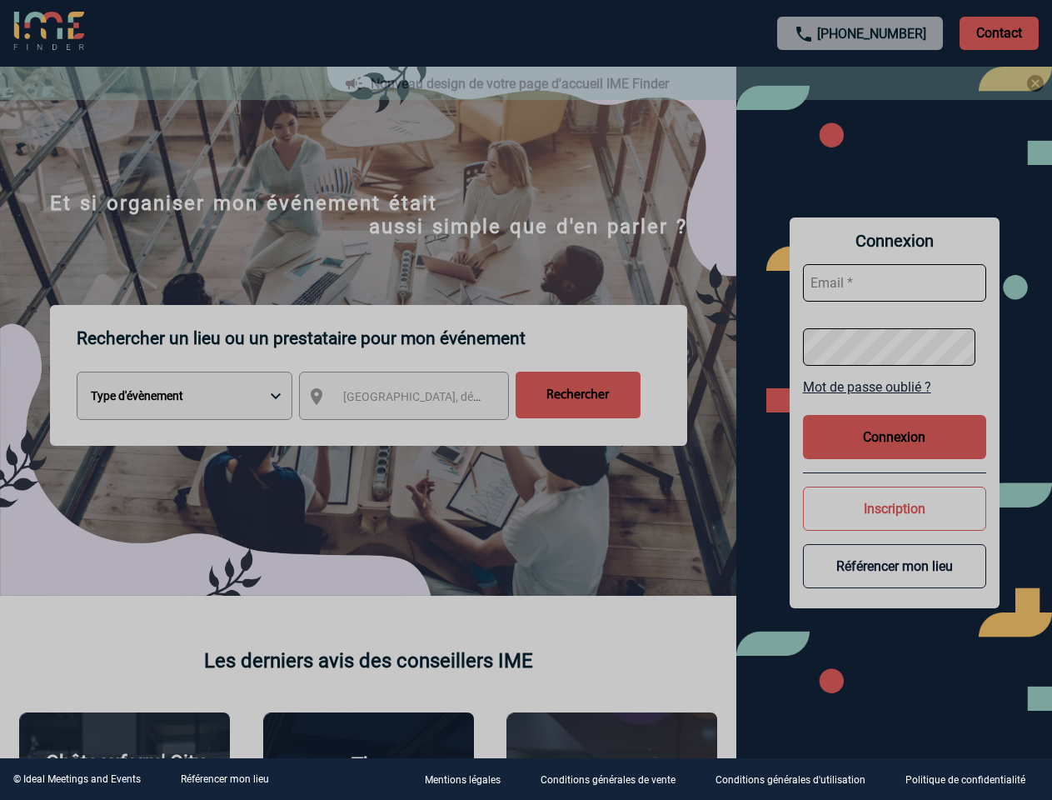 This screenshot has width=1052, height=800. Describe the element at coordinates (608, 780) in the screenshot. I see `p: Conditions générales de vente` at that location.